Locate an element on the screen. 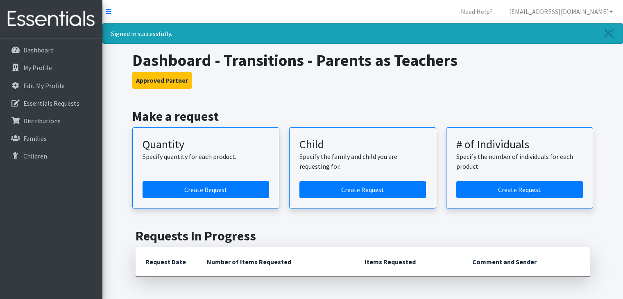 The height and width of the screenshot is (299, 623). h2: Make a request is located at coordinates (362, 116).